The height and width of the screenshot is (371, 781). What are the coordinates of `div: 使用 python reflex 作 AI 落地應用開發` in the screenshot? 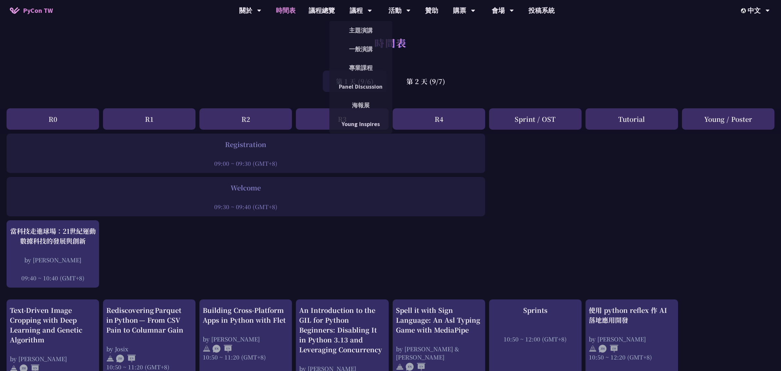 It's located at (632, 315).